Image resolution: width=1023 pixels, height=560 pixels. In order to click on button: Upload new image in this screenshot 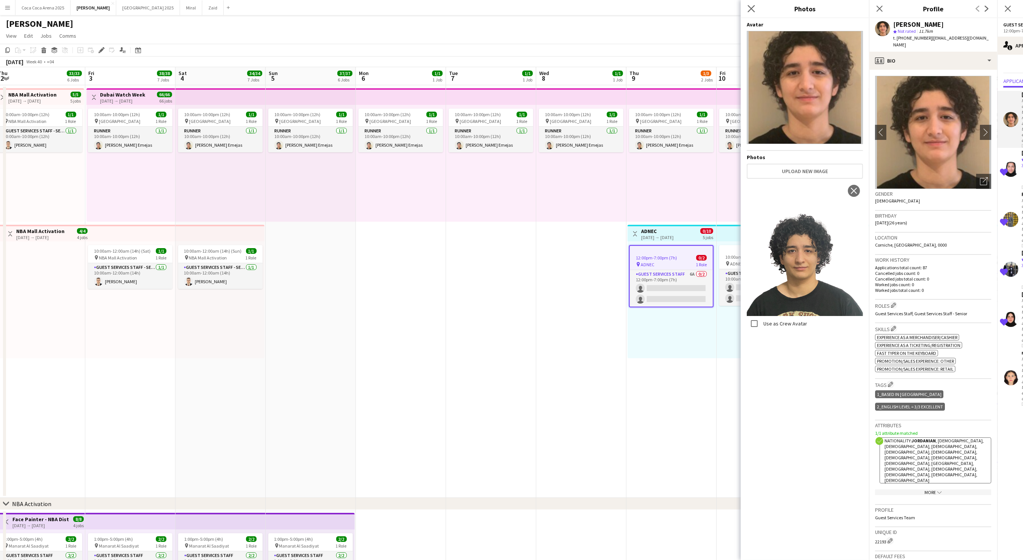, I will do `click(805, 171)`.